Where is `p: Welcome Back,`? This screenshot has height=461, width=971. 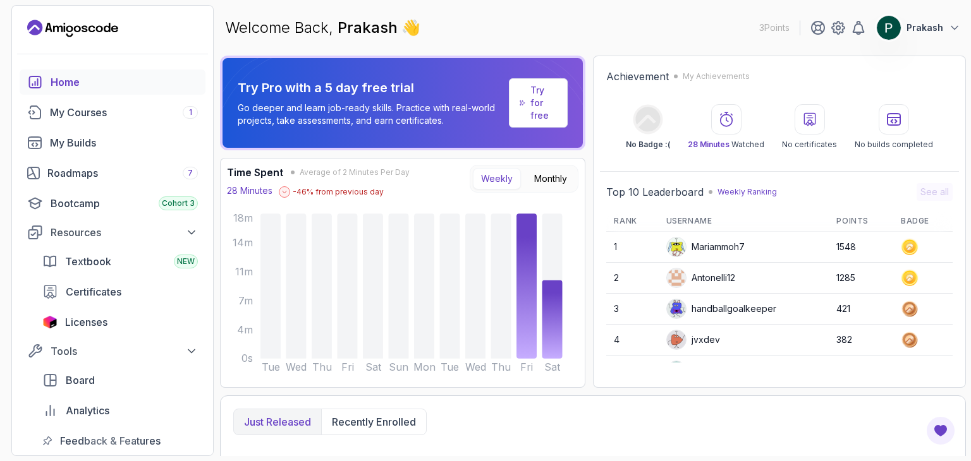 p: Welcome Back, is located at coordinates (322, 28).